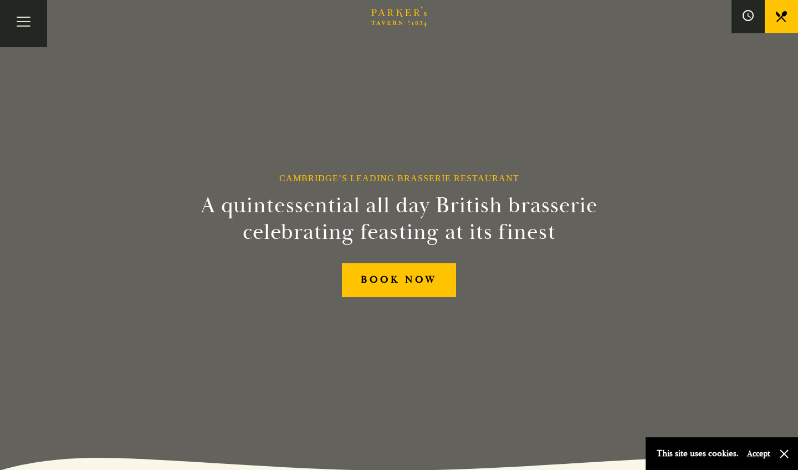 This screenshot has width=798, height=470. I want to click on button: Close and accept, so click(784, 454).